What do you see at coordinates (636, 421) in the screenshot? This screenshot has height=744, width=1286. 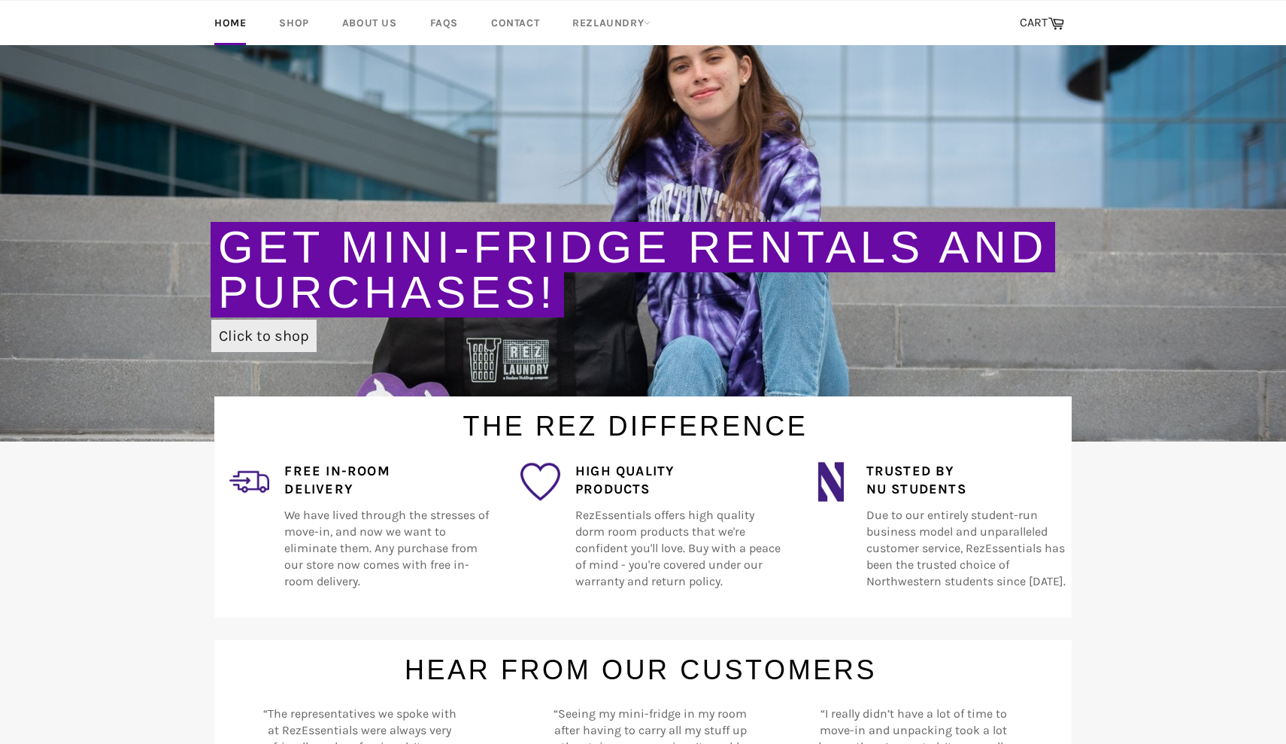 I see `h1: The Rez Difference` at bounding box center [636, 421].